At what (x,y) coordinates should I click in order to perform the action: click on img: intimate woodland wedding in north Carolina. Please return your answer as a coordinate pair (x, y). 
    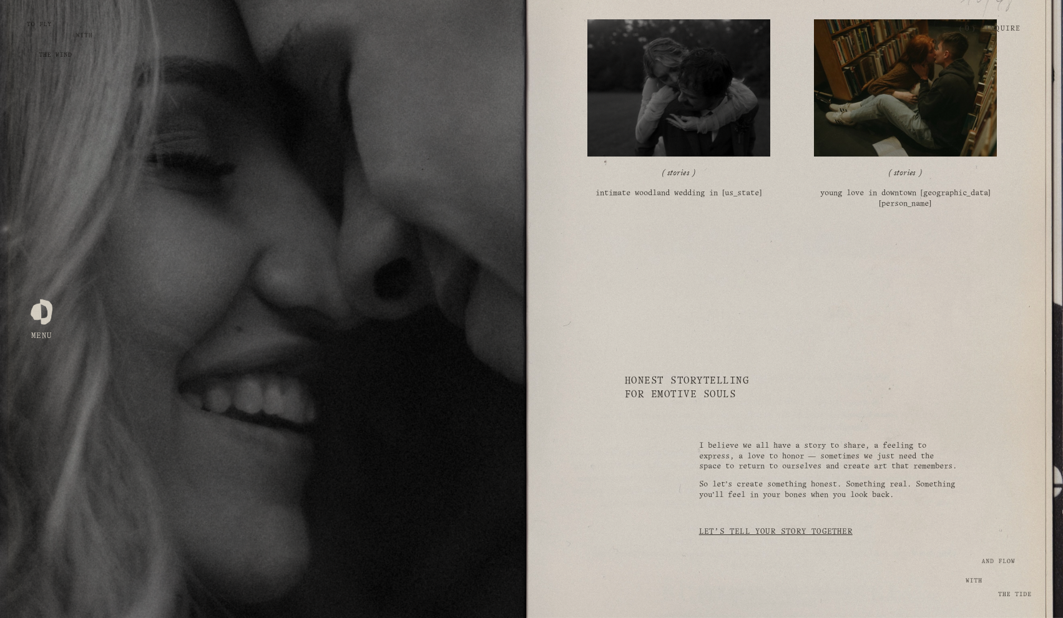
    Looking at the image, I should click on (679, 88).